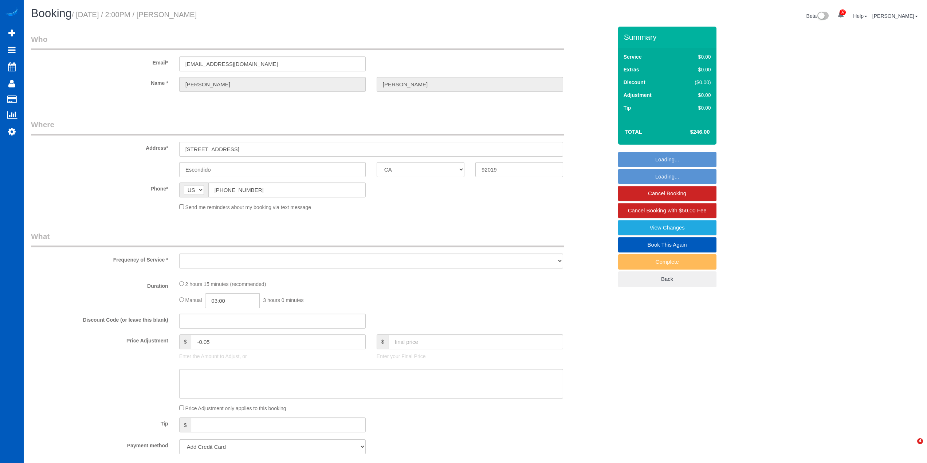  What do you see at coordinates (667, 228) in the screenshot?
I see `a: View Changes` at bounding box center [667, 228].